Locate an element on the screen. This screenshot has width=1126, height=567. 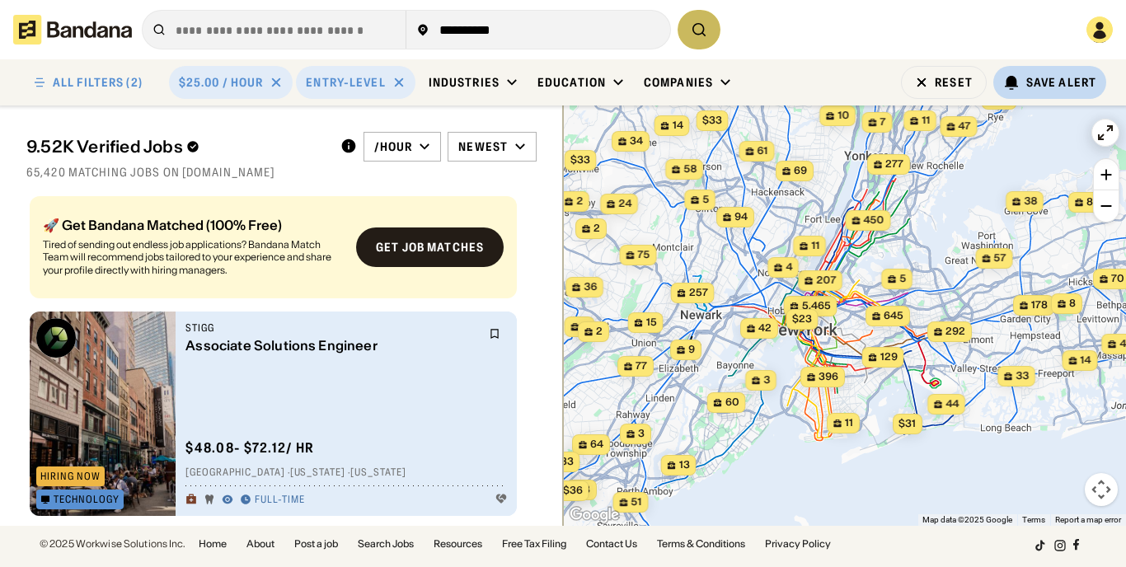
span: Map data ©2025 Google is located at coordinates (967, 519).